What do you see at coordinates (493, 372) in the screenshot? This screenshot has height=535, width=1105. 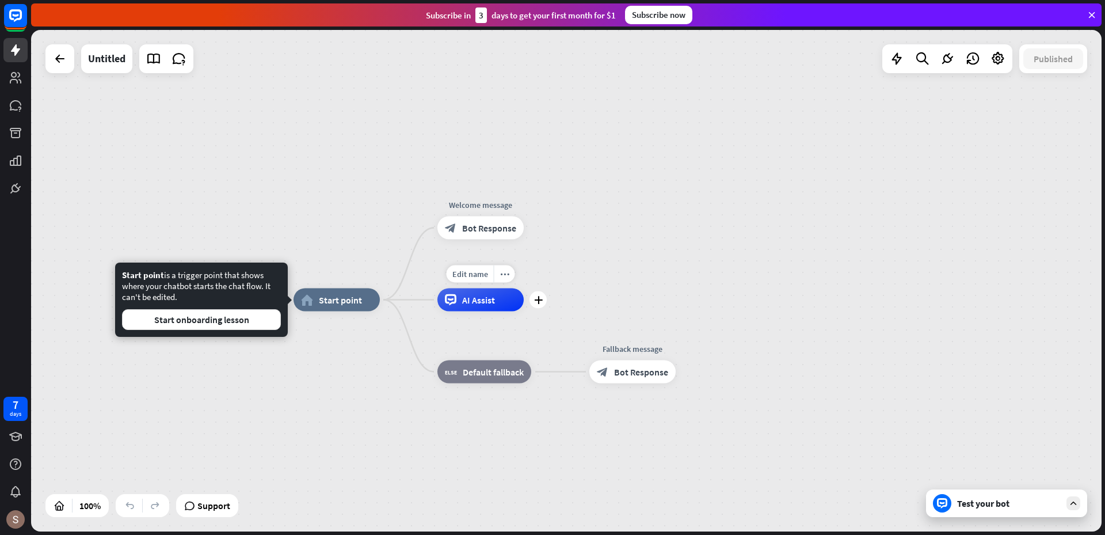 I see `span: Default fallback` at bounding box center [493, 372].